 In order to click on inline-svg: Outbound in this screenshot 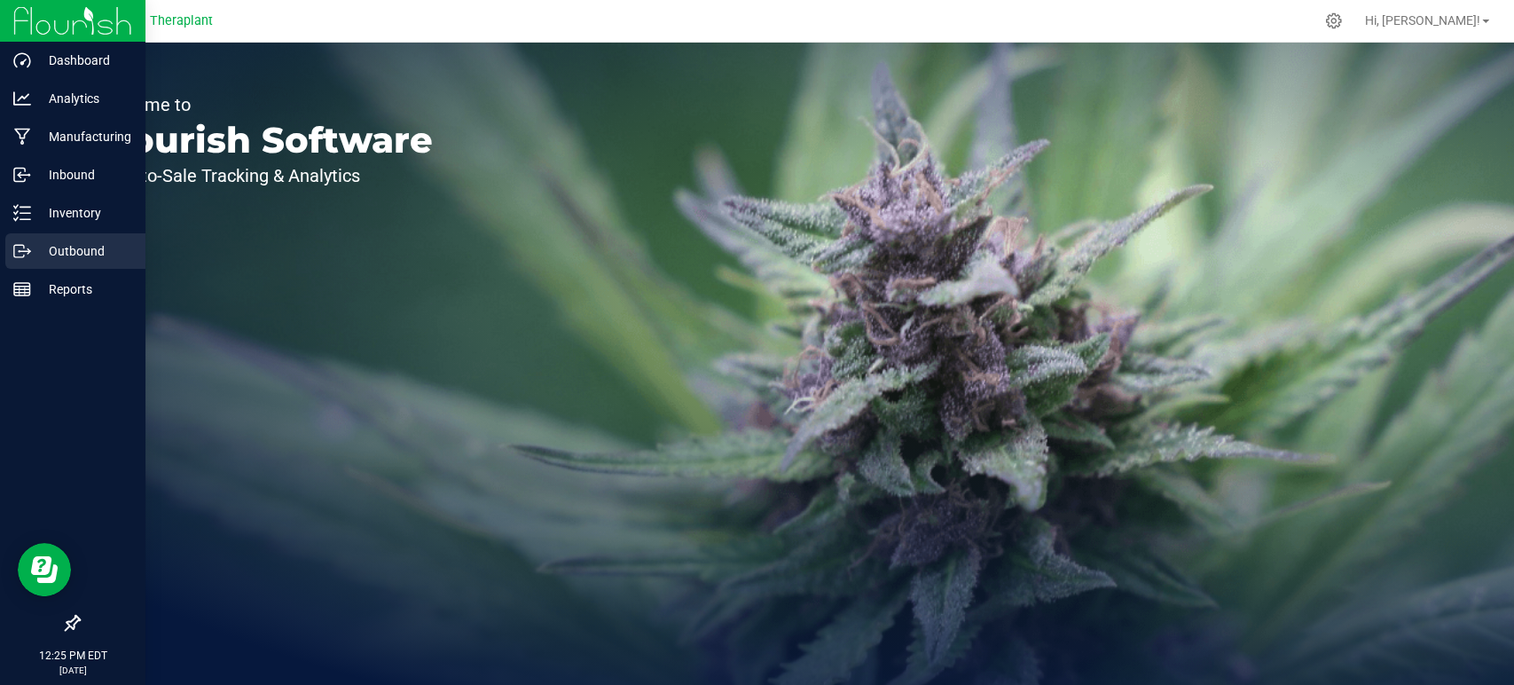, I will do `click(22, 251)`.